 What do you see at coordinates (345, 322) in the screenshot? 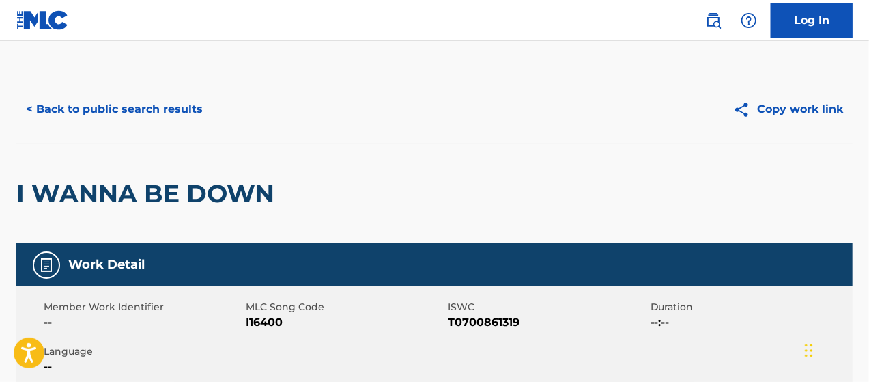
I see `span: I16400` at bounding box center [345, 322].